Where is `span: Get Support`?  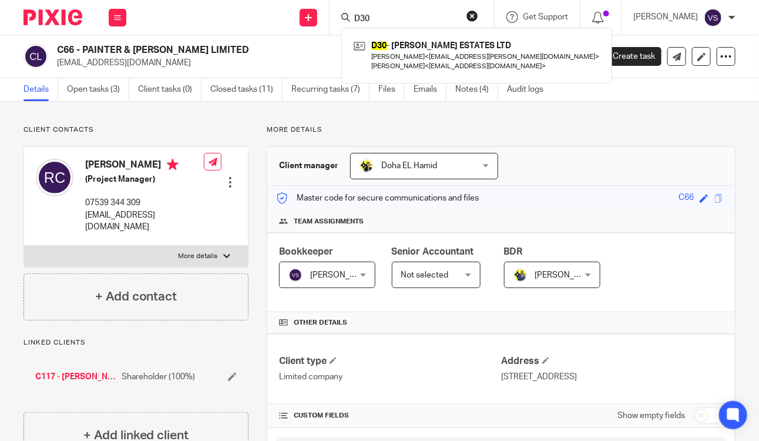 span: Get Support is located at coordinates (545, 17).